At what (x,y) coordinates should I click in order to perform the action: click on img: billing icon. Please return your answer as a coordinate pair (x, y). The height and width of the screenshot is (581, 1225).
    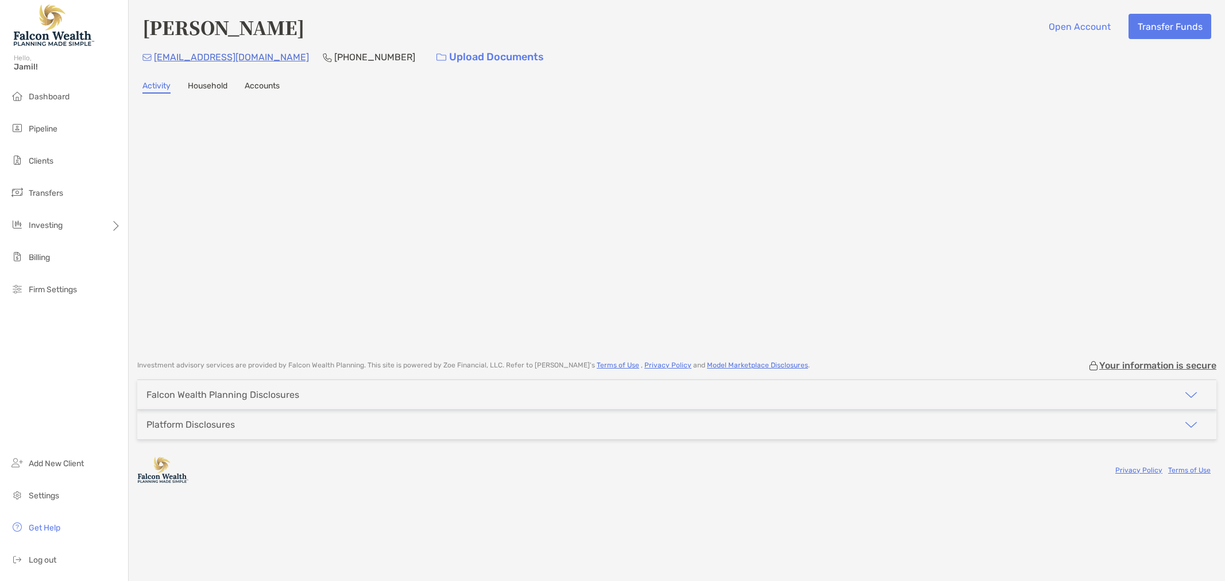
    Looking at the image, I should click on (17, 257).